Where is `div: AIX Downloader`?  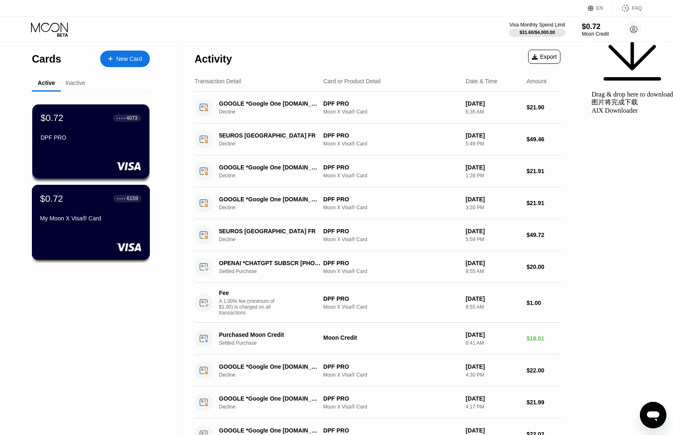
div: AIX Downloader is located at coordinates (632, 110).